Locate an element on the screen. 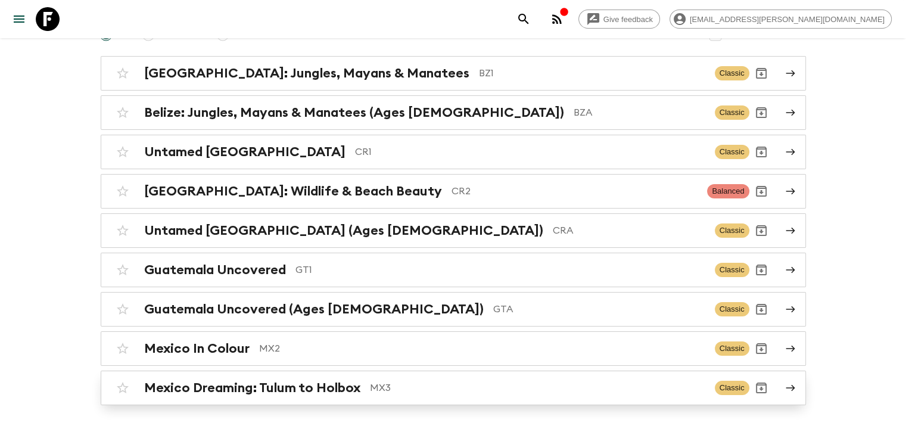 The width and height of the screenshot is (906, 435). p: CR1 is located at coordinates (530, 152).